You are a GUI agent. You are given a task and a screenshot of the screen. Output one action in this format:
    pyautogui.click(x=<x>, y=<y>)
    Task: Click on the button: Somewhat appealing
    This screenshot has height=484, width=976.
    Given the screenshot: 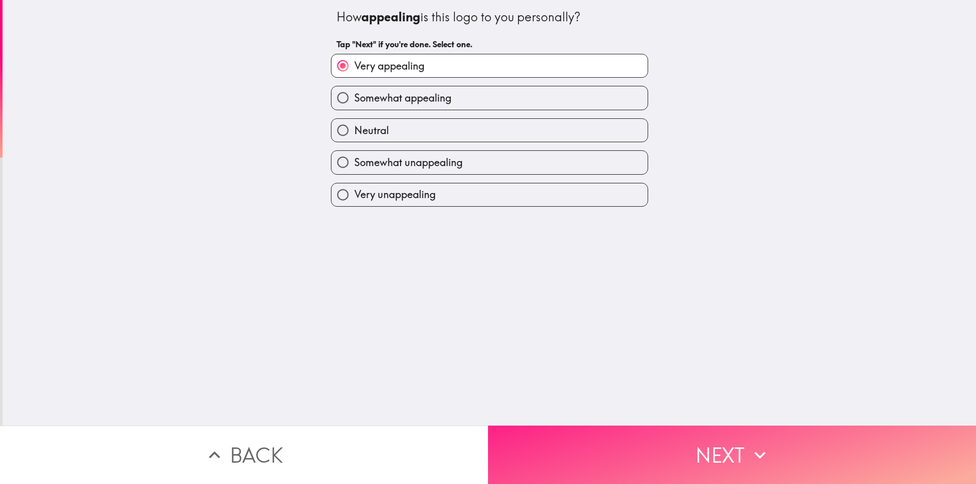 What is the action you would take?
    pyautogui.click(x=490, y=98)
    